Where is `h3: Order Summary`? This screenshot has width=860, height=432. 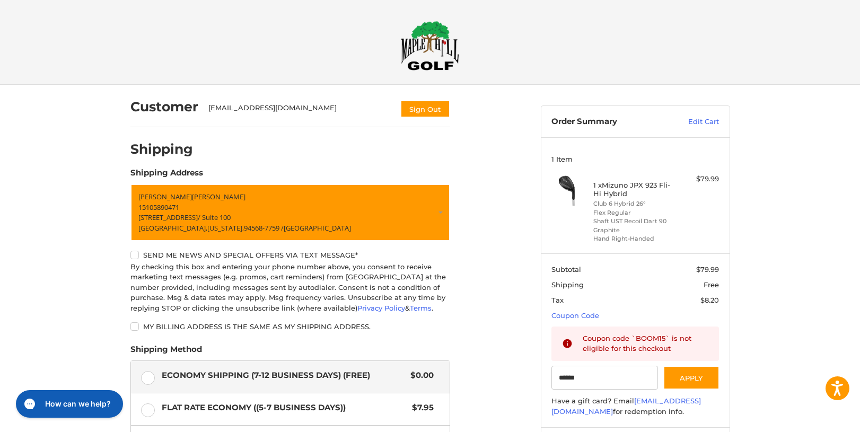 h3: Order Summary is located at coordinates (608, 122).